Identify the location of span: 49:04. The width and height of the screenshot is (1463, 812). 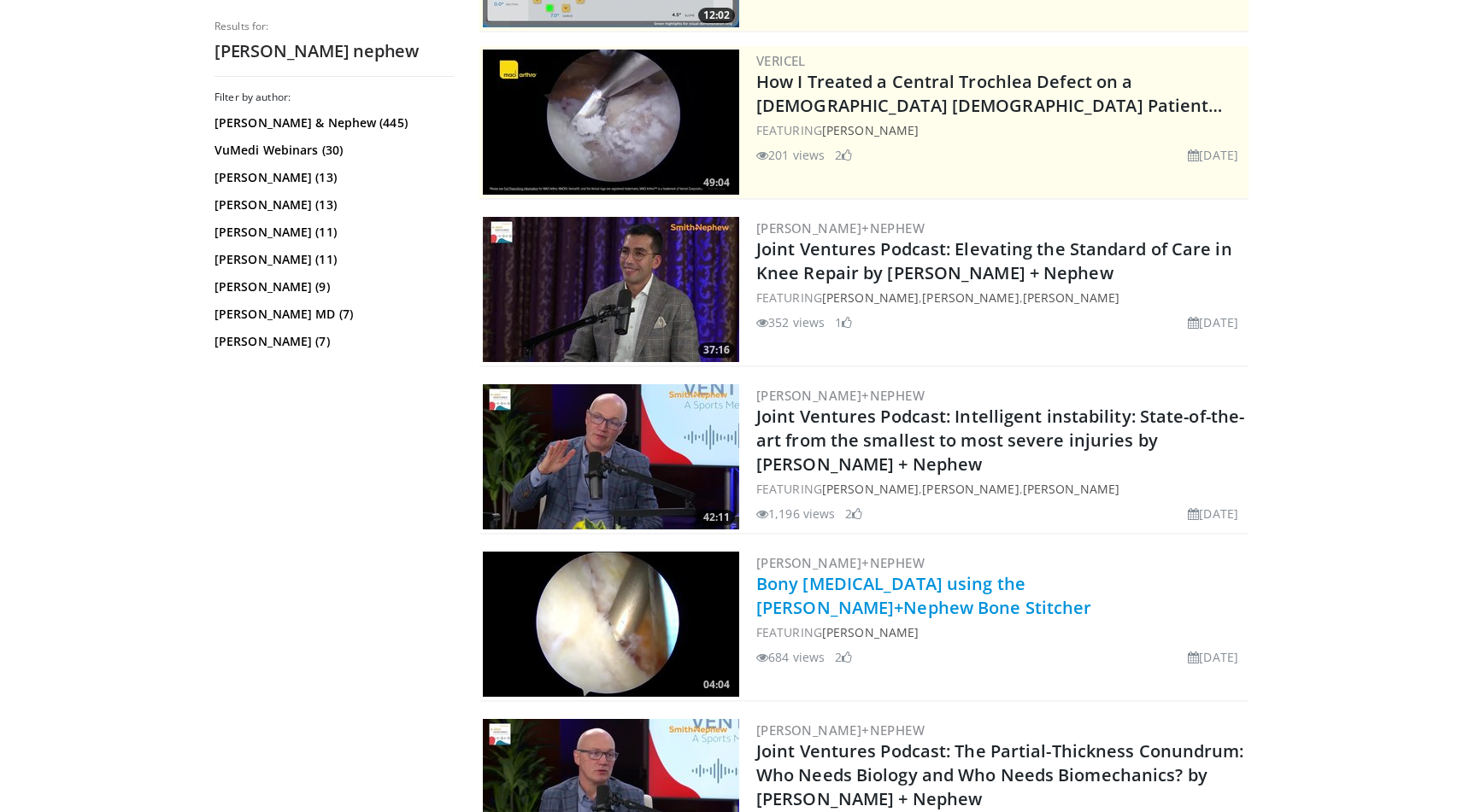
(716, 183).